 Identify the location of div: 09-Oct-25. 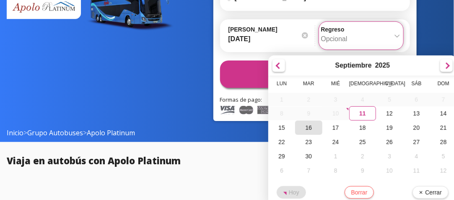
(363, 170).